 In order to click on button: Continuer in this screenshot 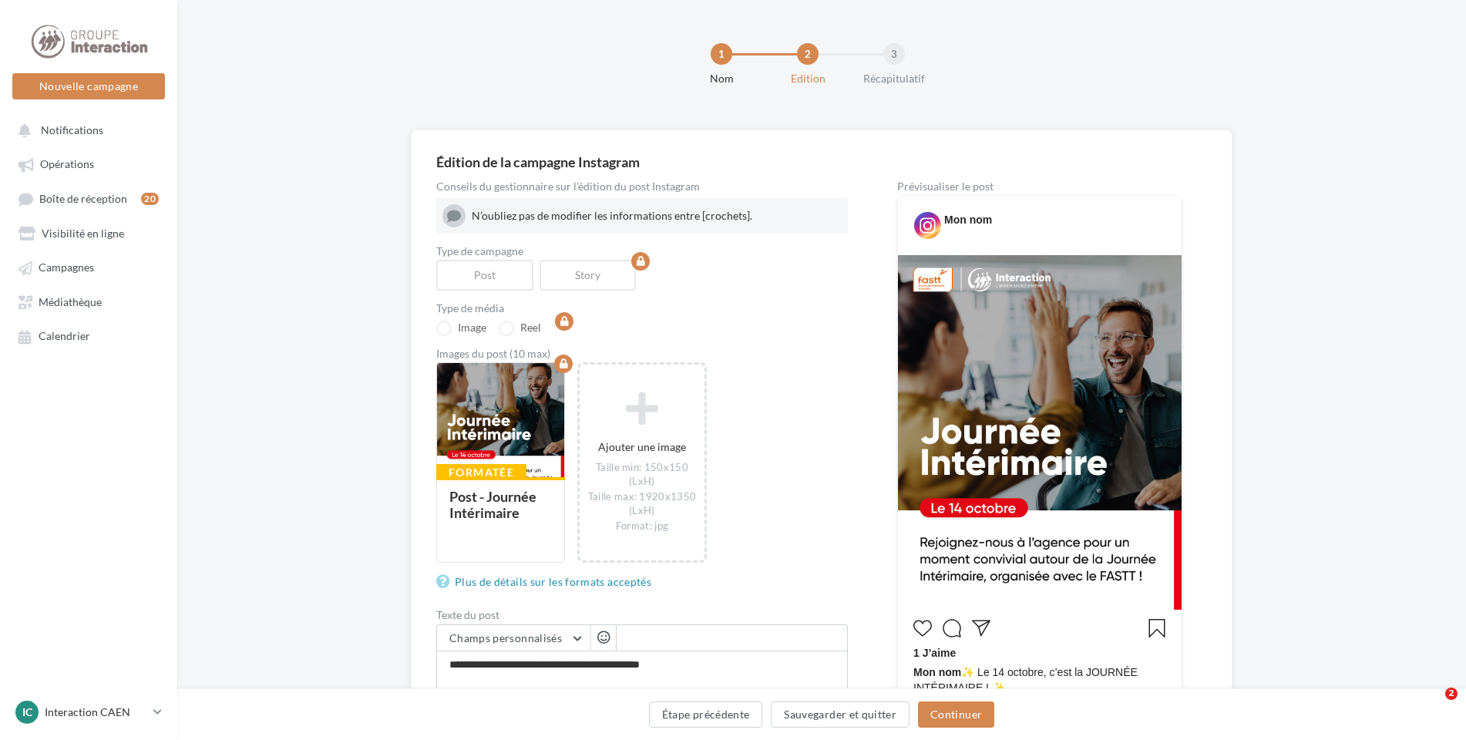, I will do `click(956, 715)`.